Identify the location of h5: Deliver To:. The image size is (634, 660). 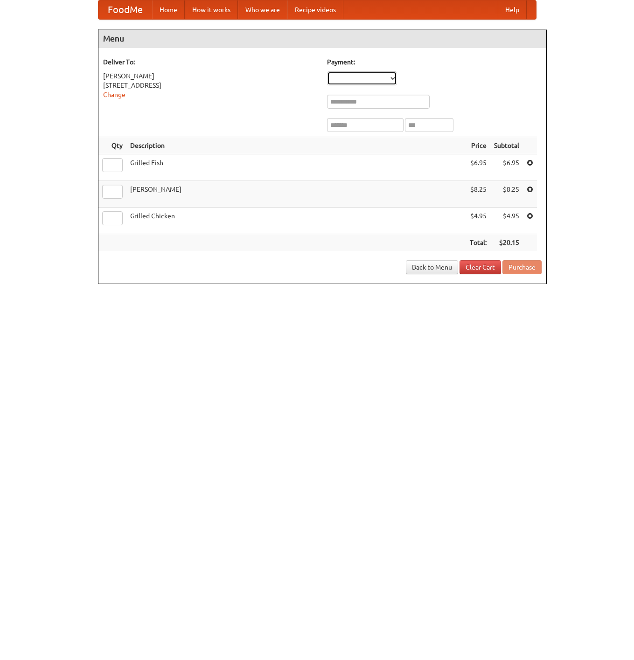
(210, 62).